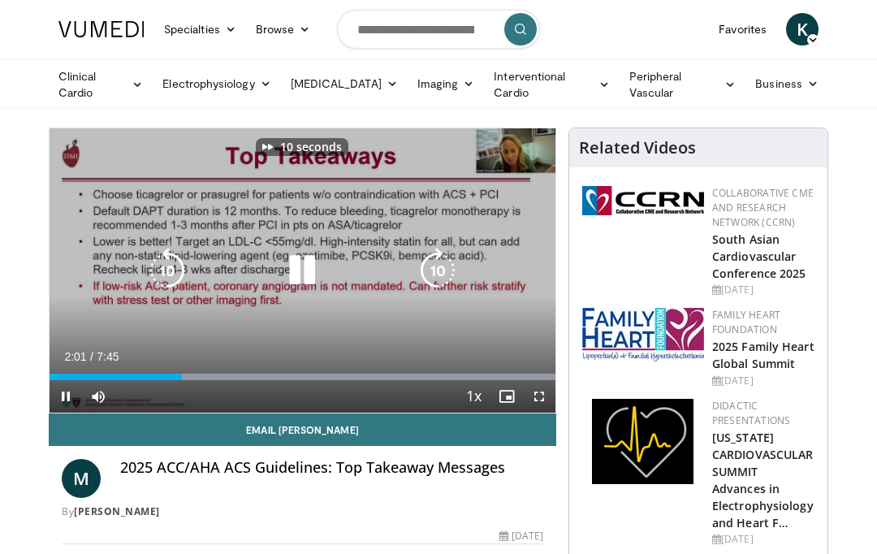 This screenshot has width=877, height=554. Describe the element at coordinates (102, 29) in the screenshot. I see `img: VuMedi Logo` at that location.